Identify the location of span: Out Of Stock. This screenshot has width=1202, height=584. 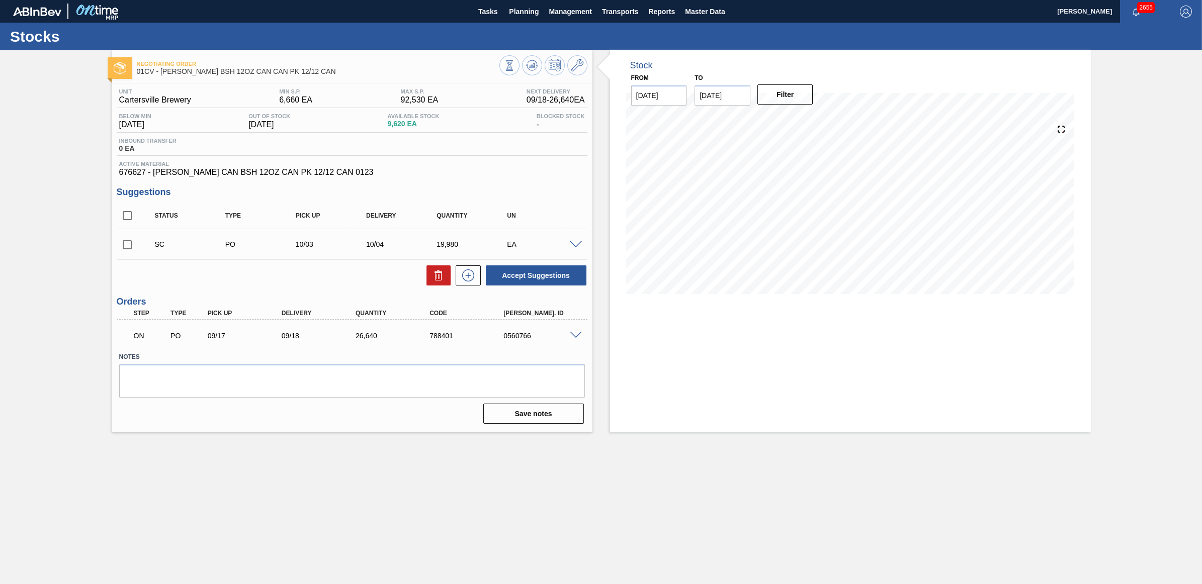
(269, 116).